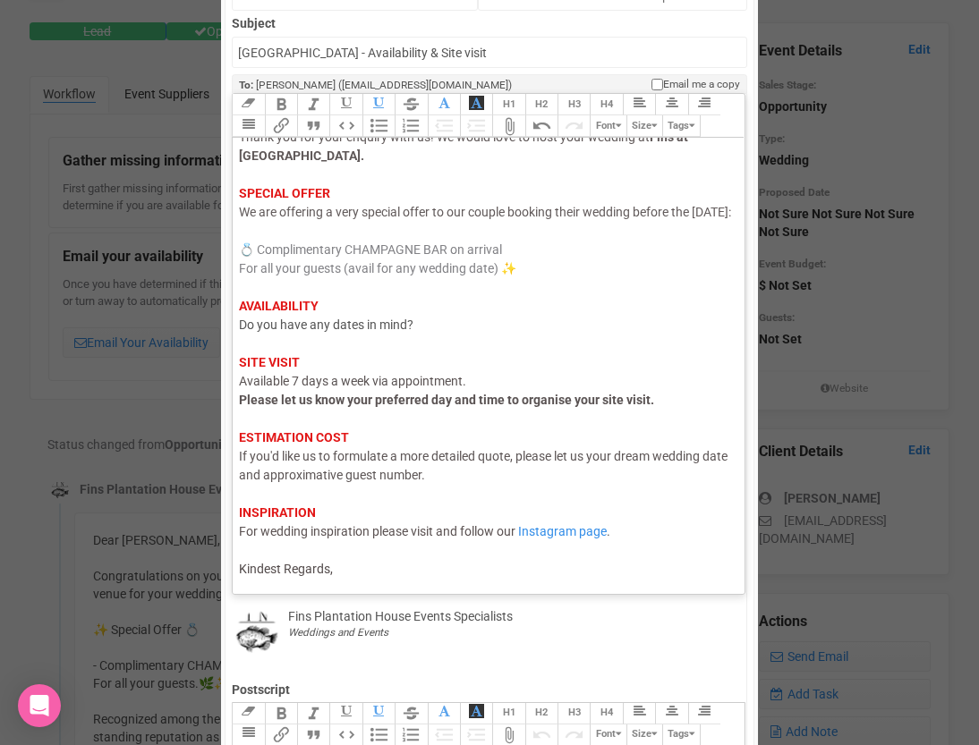 This screenshot has width=979, height=745. Describe the element at coordinates (285, 569) in the screenshot. I see `span: Kindest Regards,` at that location.